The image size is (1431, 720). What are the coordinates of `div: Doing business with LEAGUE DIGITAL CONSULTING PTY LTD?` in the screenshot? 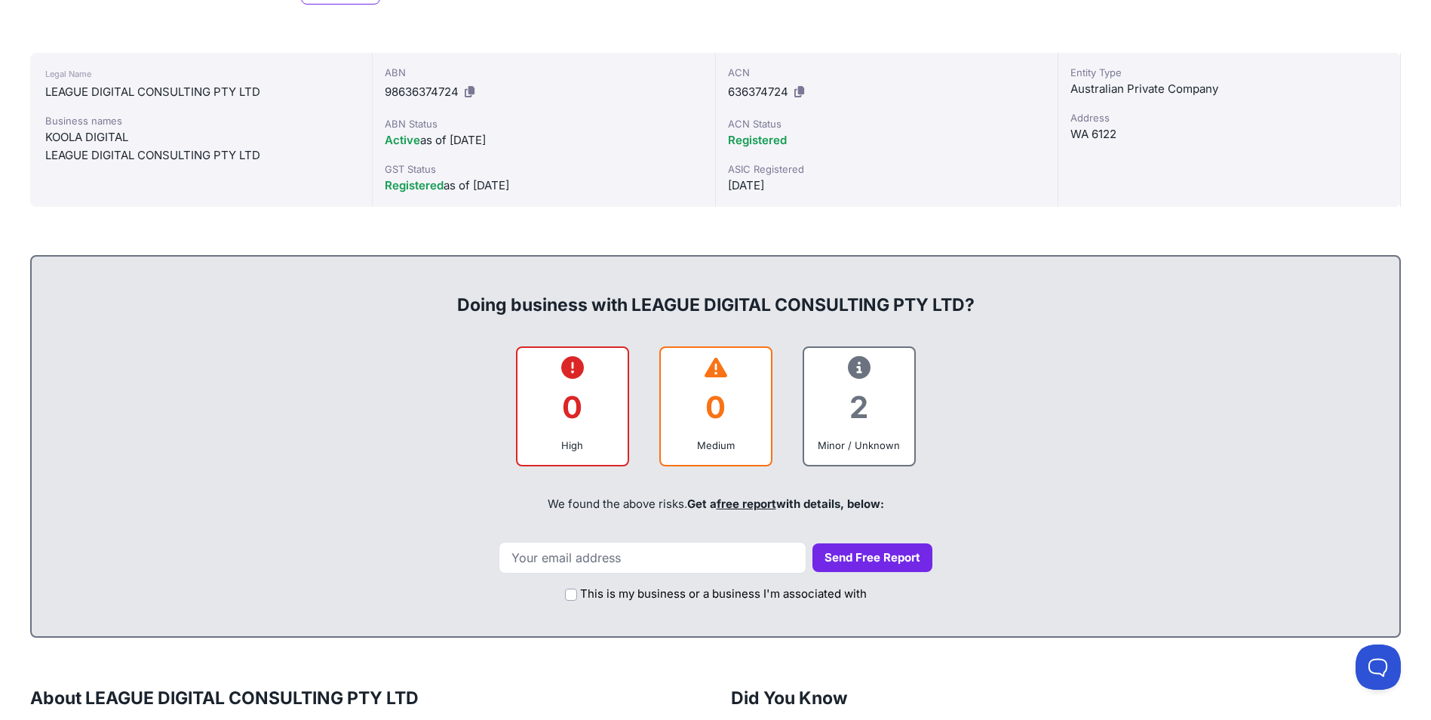 It's located at (715, 293).